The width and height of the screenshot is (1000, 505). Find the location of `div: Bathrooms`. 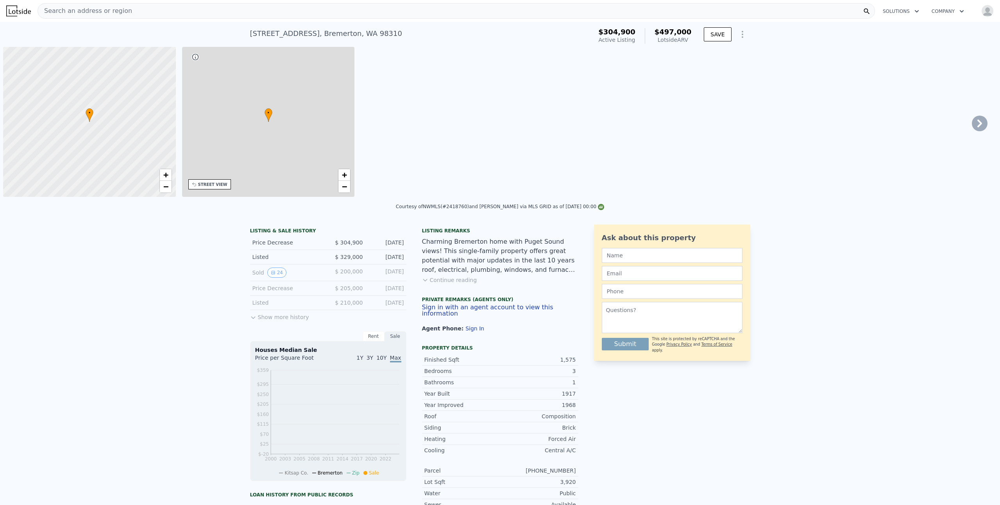

div: Bathrooms is located at coordinates (462, 382).